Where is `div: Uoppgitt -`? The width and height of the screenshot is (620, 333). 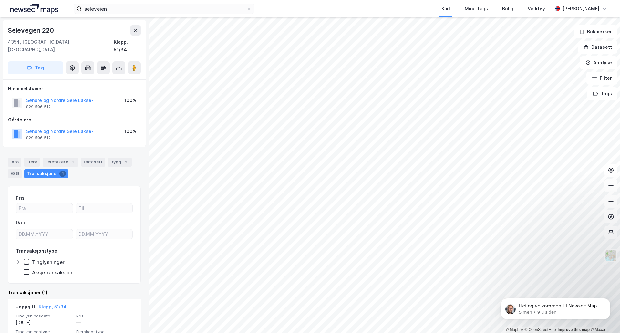 div: Uoppgitt - is located at coordinates (41, 308).